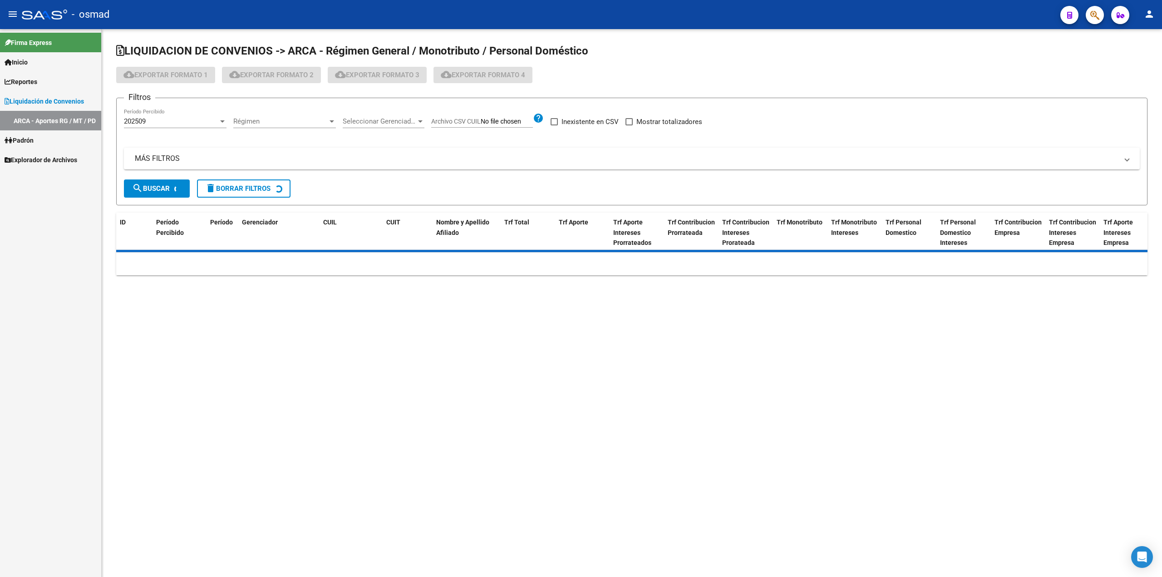 The image size is (1162, 577). I want to click on datatable-header-cell: Trf Contribucion Intereses Prorateada, so click(746, 232).